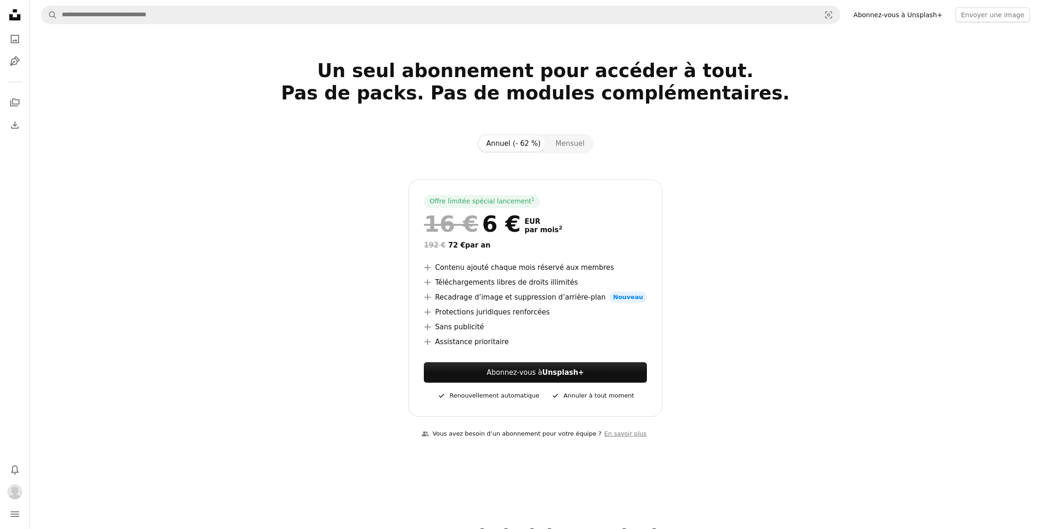  What do you see at coordinates (15, 103) in the screenshot?
I see `a: Collections` at bounding box center [15, 103].